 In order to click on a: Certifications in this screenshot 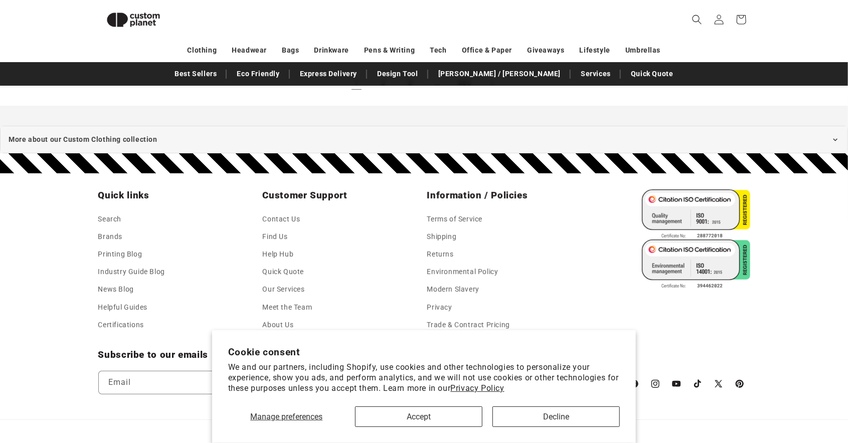, I will do `click(121, 325)`.